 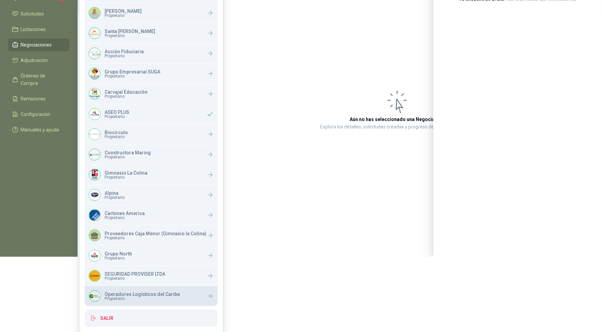 What do you see at coordinates (151, 114) in the screenshot?
I see `div: Company LogoASEO PLUSPropietario` at bounding box center [151, 114].